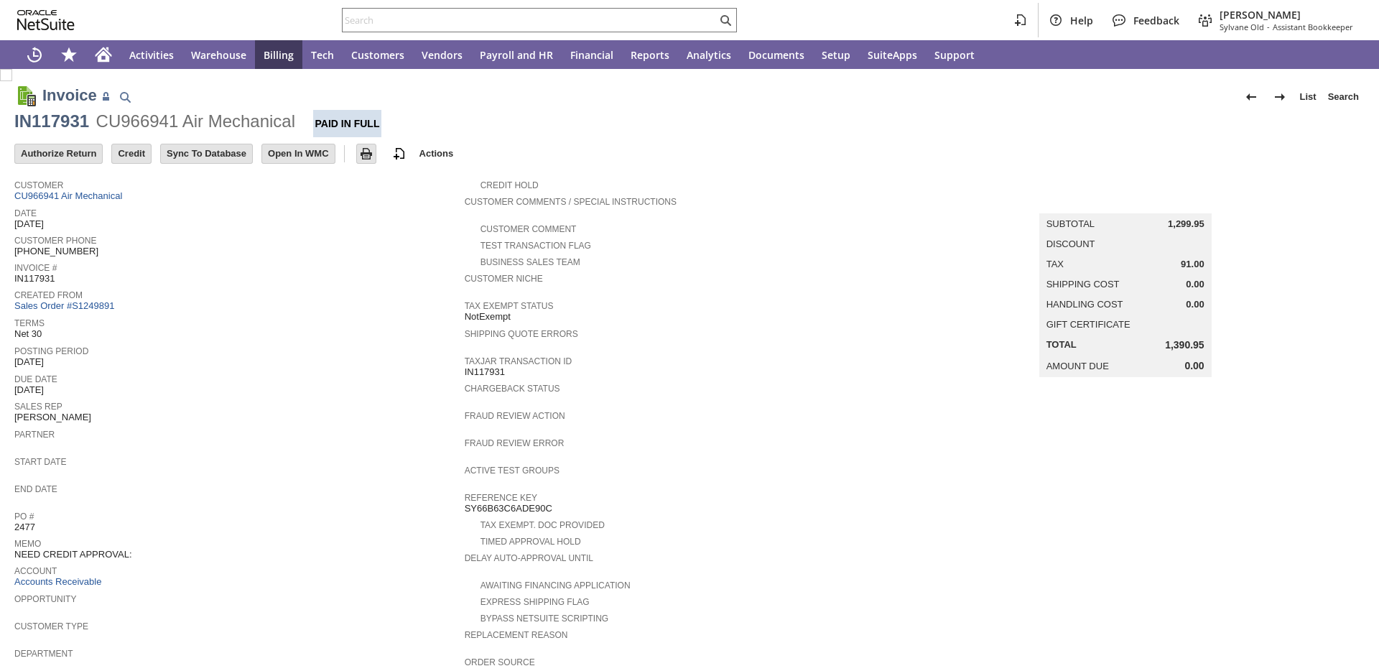 The width and height of the screenshot is (1379, 671). I want to click on a: PO #, so click(24, 516).